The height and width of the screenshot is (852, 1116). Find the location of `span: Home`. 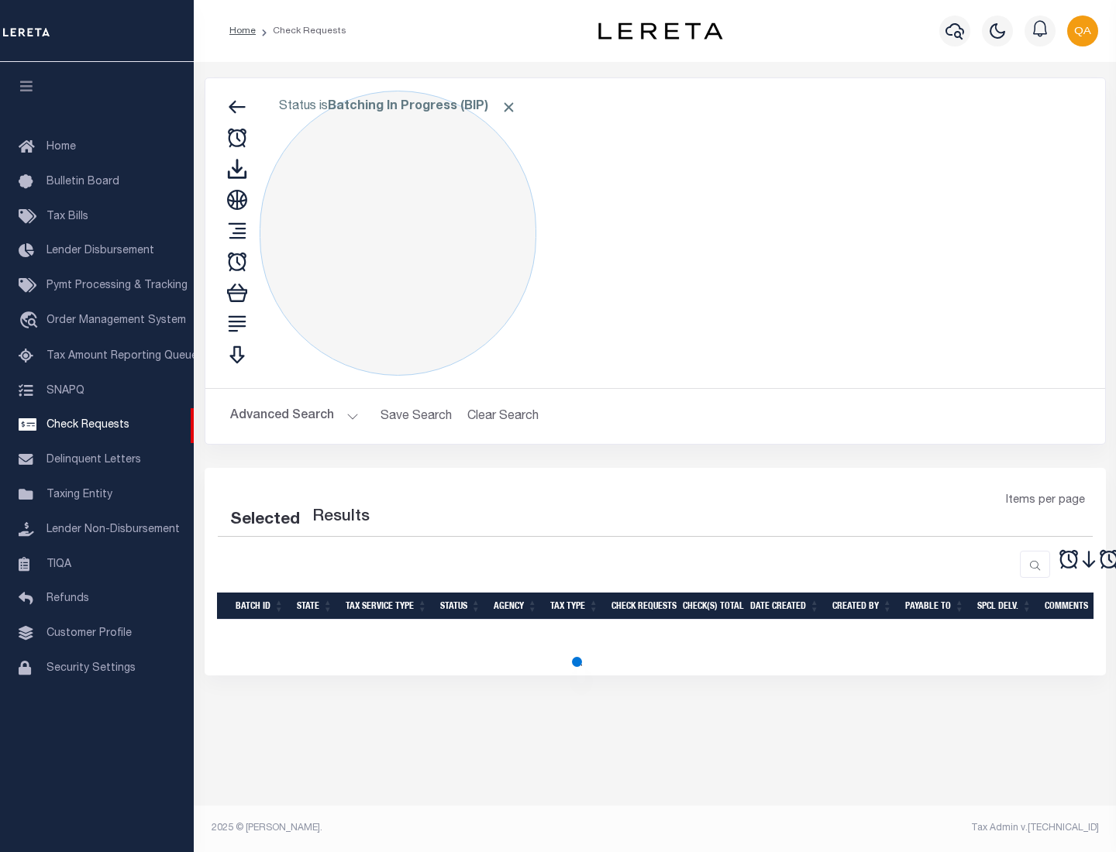

span: Home is located at coordinates (61, 147).